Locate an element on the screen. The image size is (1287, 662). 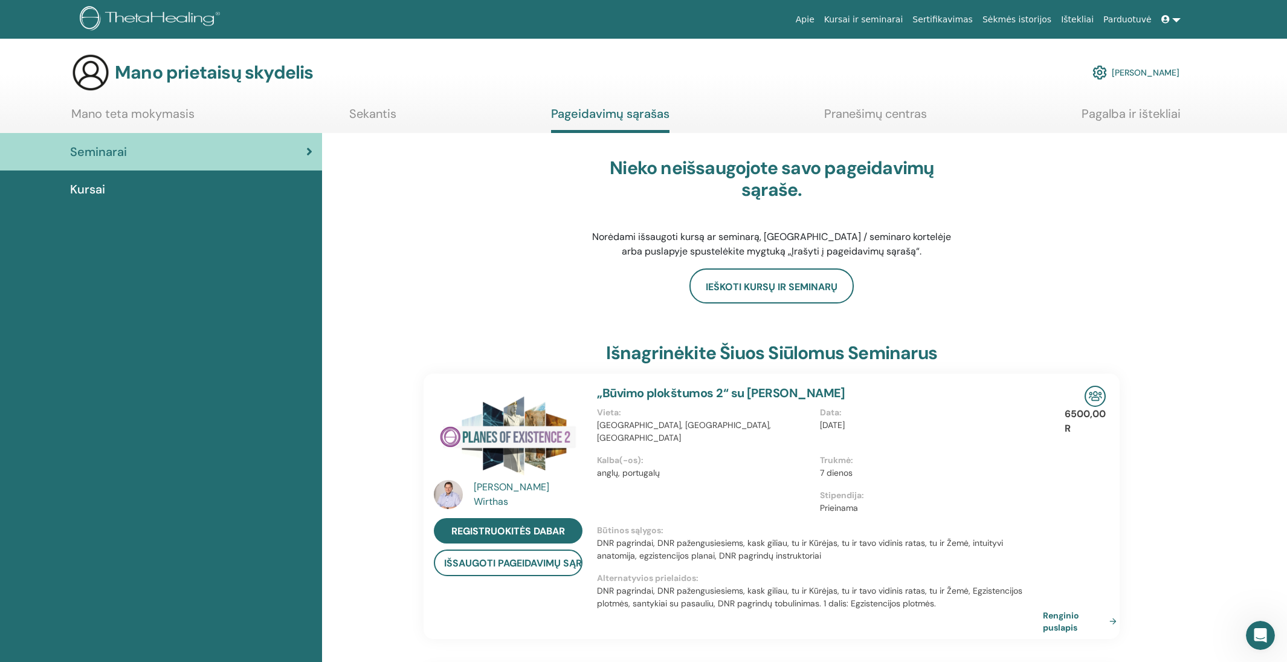
img: Seminaras gyvai is located at coordinates (1095, 396).